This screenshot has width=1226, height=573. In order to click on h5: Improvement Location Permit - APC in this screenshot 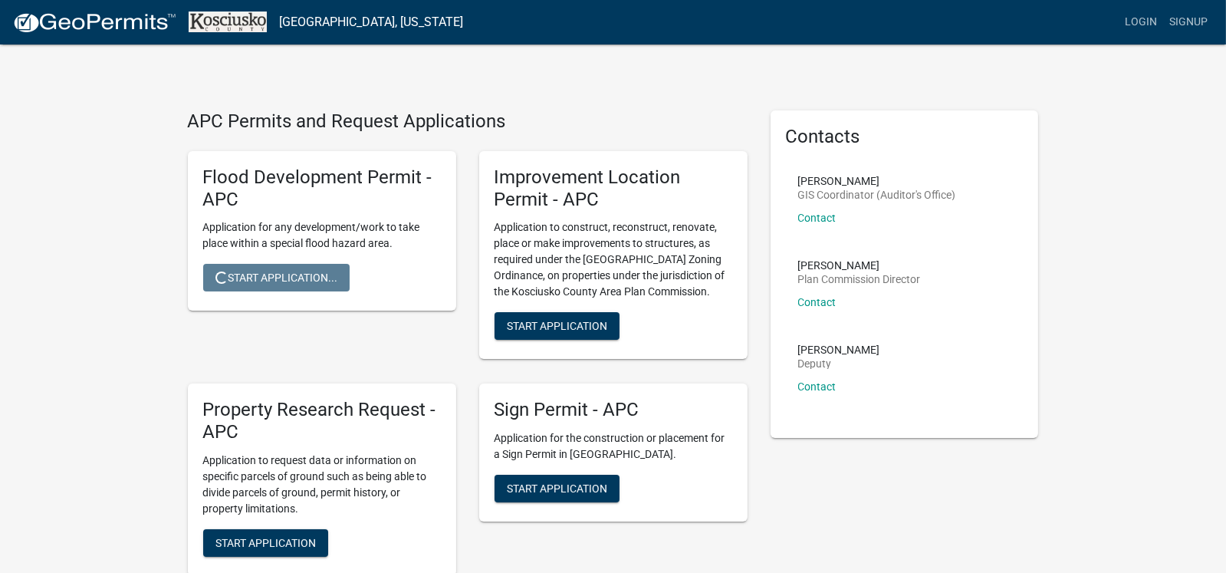, I will do `click(613, 189)`.